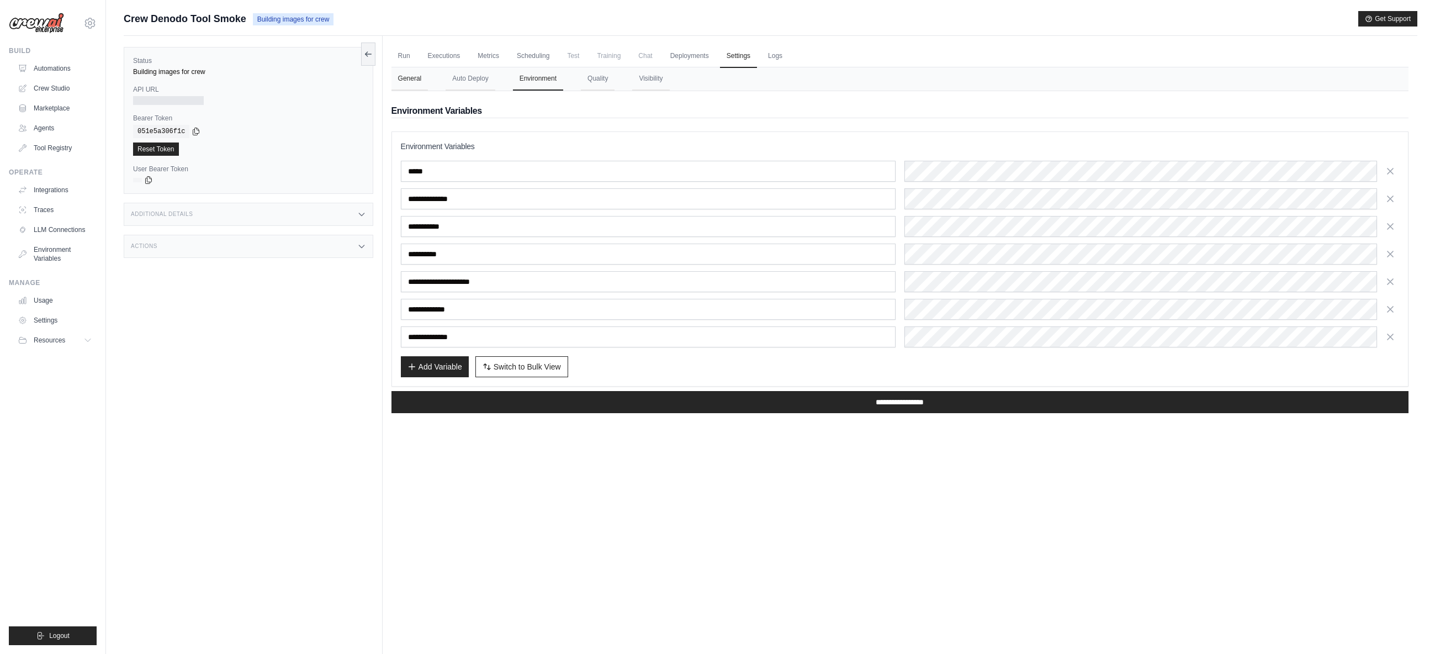 Image resolution: width=1435 pixels, height=654 pixels. I want to click on a: Automations, so click(55, 68).